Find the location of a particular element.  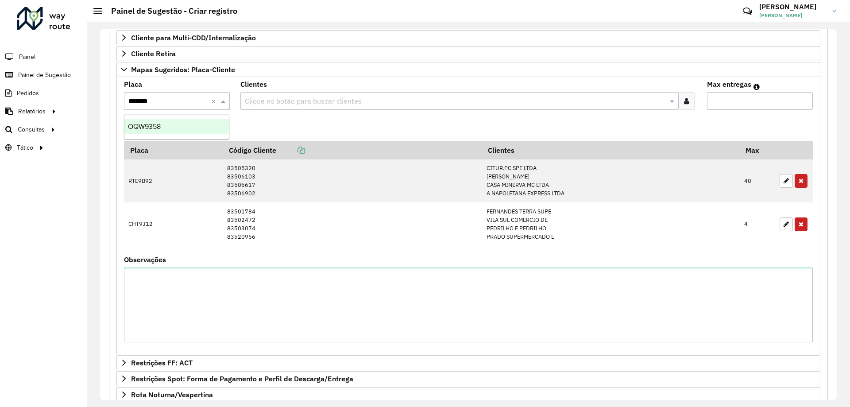

span: Cliente para Multi-CDD/Internalização is located at coordinates (193, 38).